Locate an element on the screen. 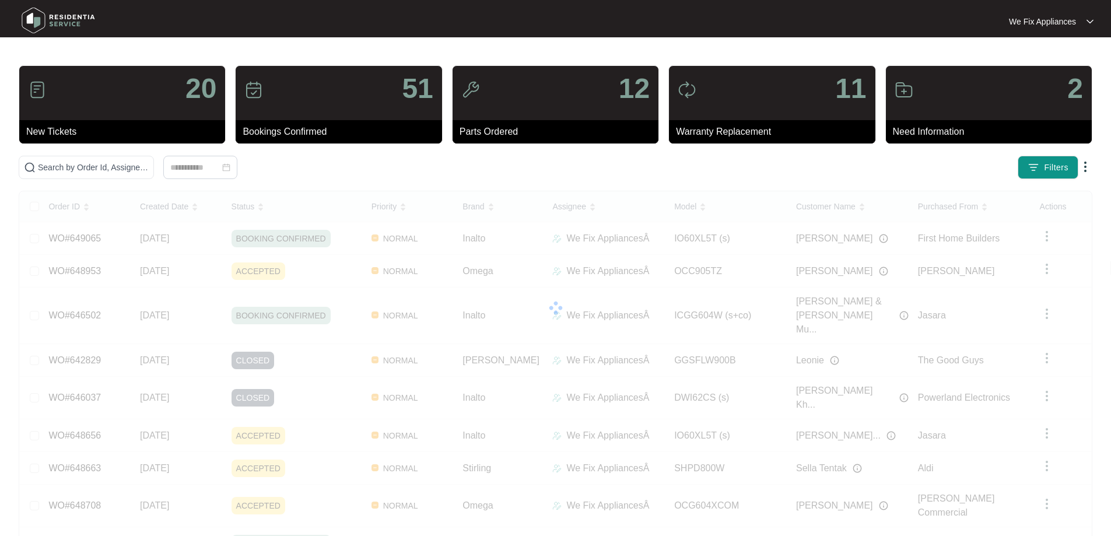 This screenshot has width=1111, height=536. p: We Fix Appliances is located at coordinates (1042, 22).